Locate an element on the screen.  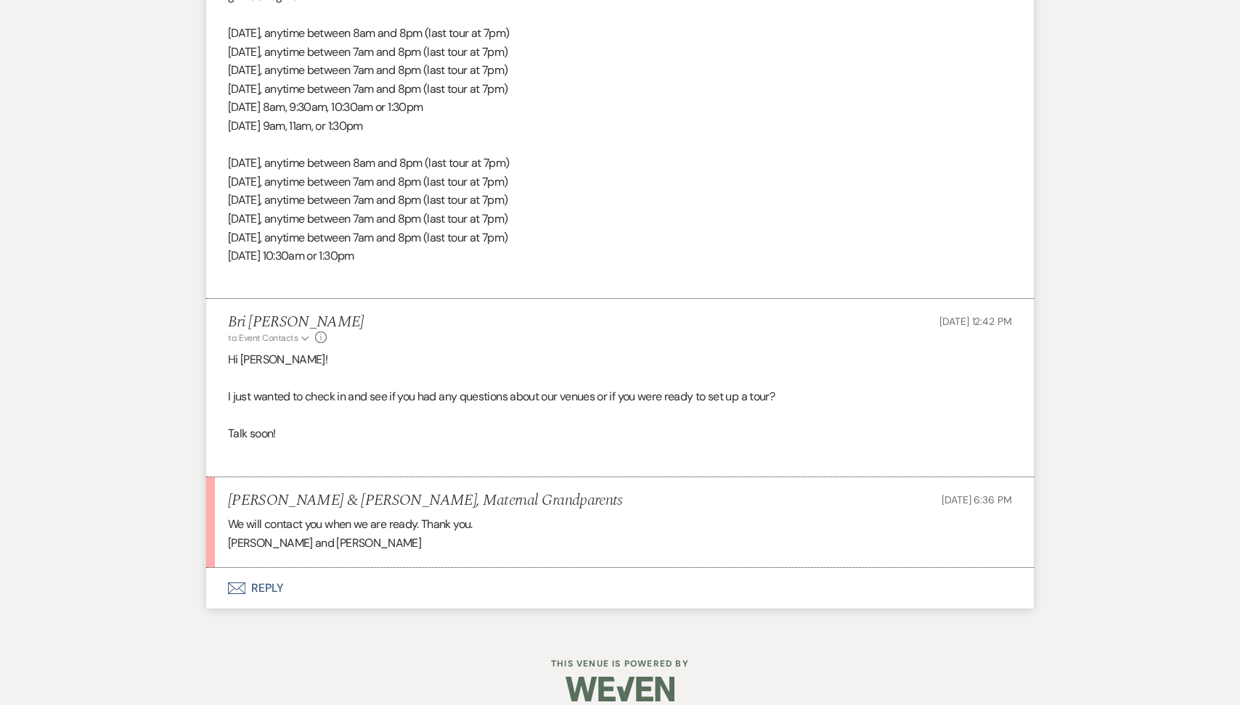
span: I just wanted to check in and see if you had any questions about our venues or if you were ready ... is located at coordinates (501, 396).